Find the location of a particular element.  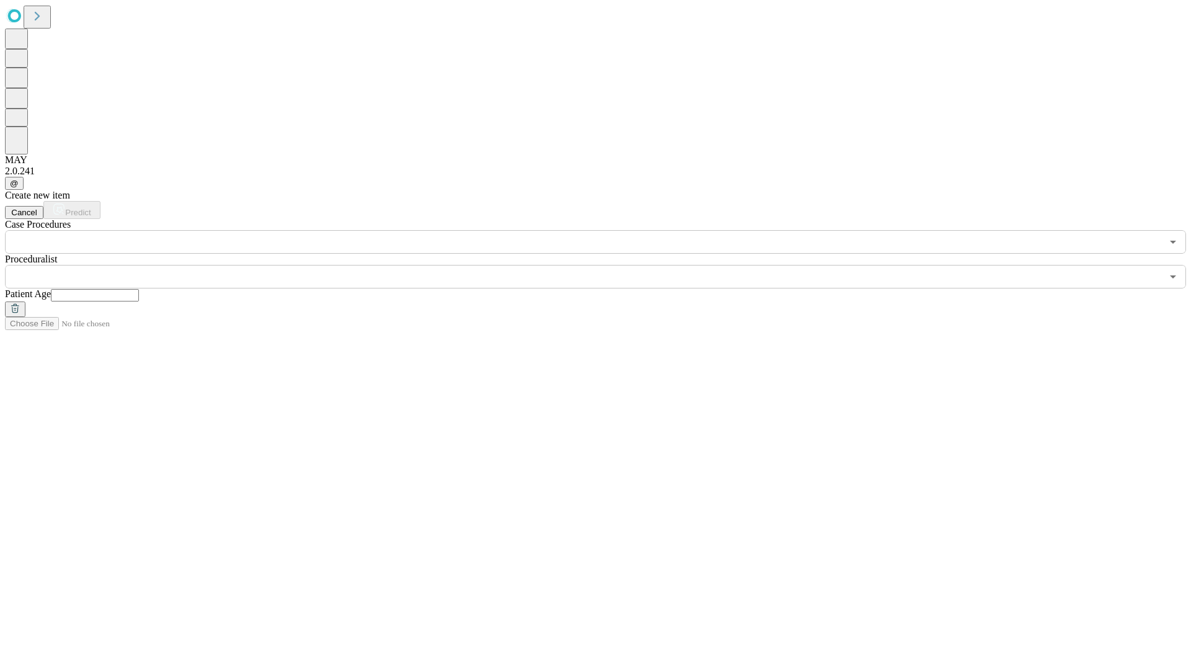

span: Scheduled Procedure is located at coordinates (38, 224).